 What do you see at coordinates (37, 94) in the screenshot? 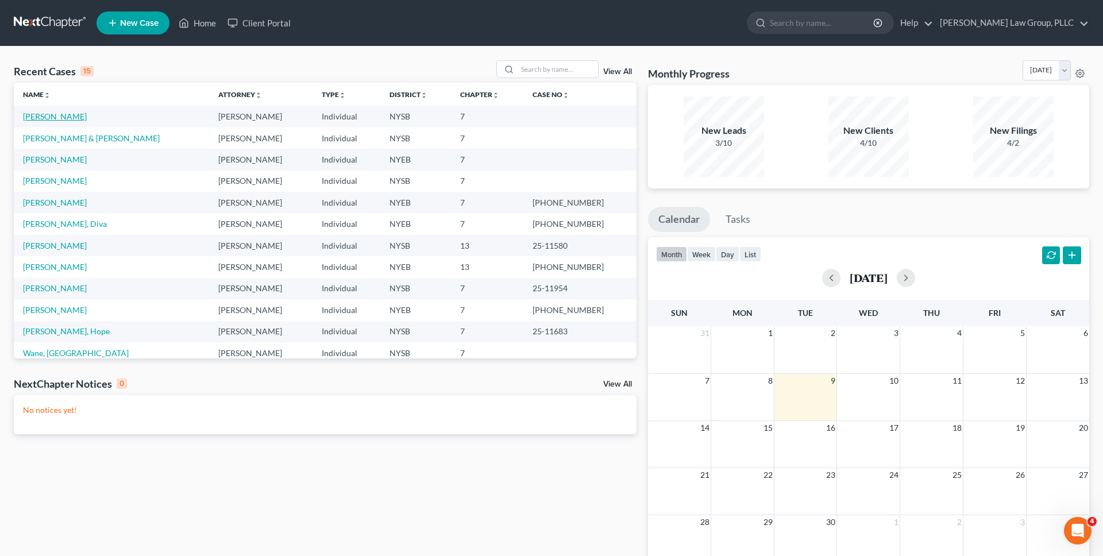
I see `a: Nameunfold_more` at bounding box center [37, 94].